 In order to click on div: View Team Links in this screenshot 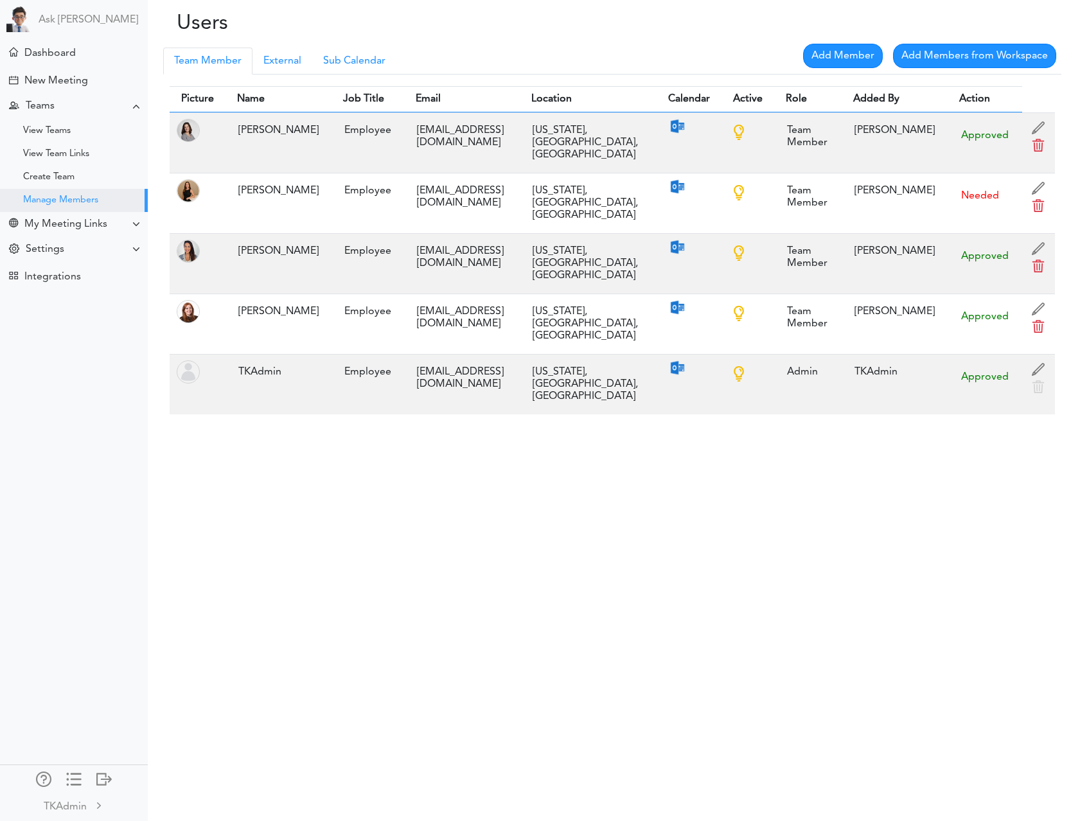, I will do `click(56, 154)`.